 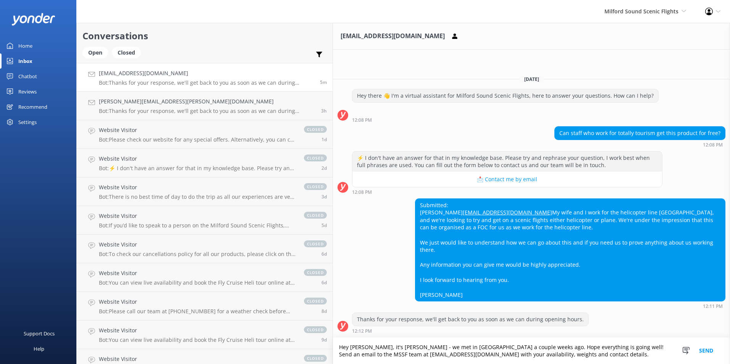 What do you see at coordinates (128, 52) in the screenshot?
I see `a: Closed` at bounding box center [128, 52].